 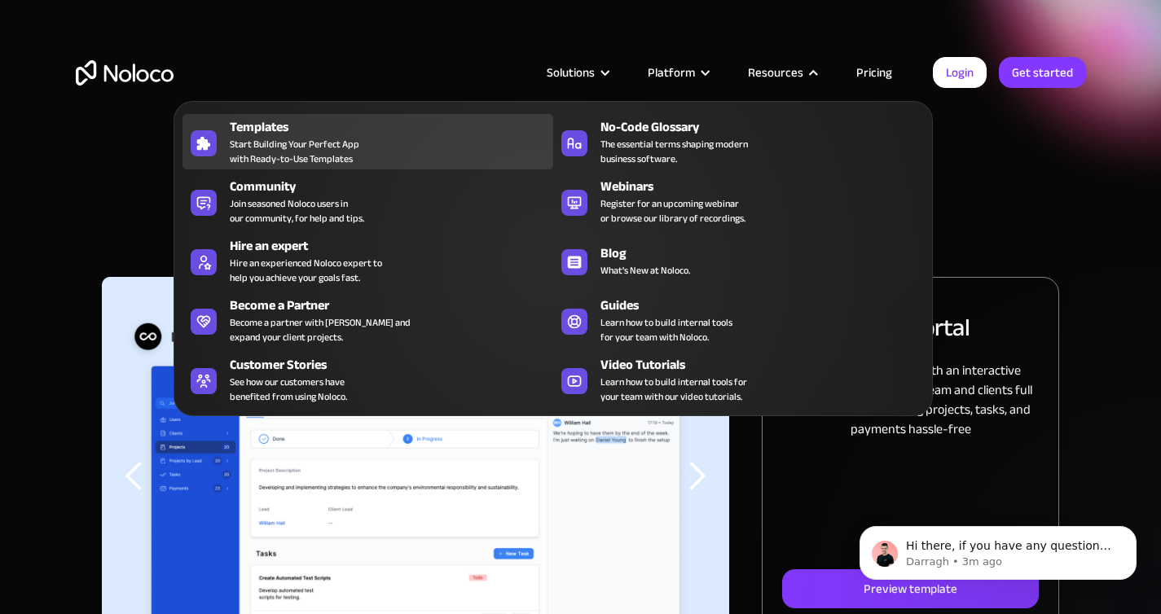 What do you see at coordinates (367, 201) in the screenshot?
I see `a: CommunityJoin seasoned Noloco users inour community, for help and tips.` at bounding box center [367, 201].